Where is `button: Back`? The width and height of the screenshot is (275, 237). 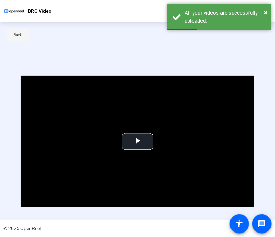 button: Back is located at coordinates (18, 35).